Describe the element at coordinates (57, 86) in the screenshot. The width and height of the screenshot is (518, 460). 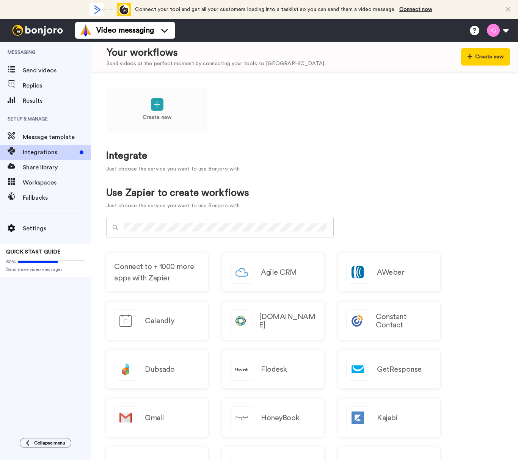
I see `span: Replies` at that location.